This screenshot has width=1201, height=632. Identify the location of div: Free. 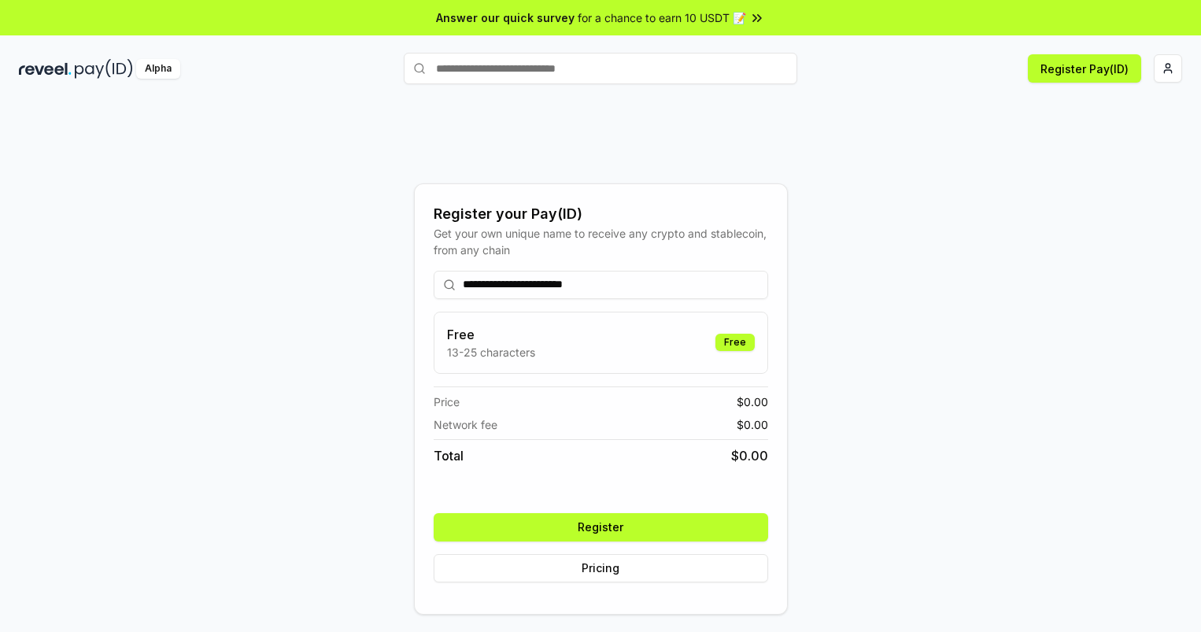
(735, 342).